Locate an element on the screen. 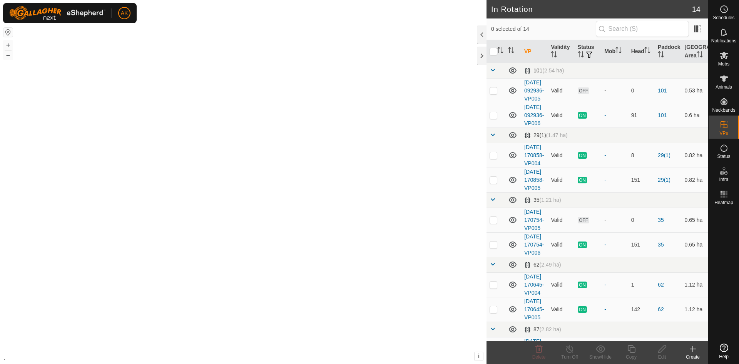  th: Validity is located at coordinates (561, 52).